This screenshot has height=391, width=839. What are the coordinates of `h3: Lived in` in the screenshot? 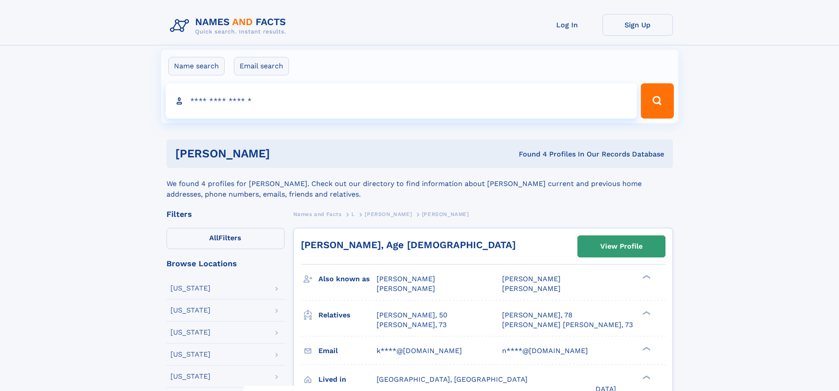 It's located at (348, 379).